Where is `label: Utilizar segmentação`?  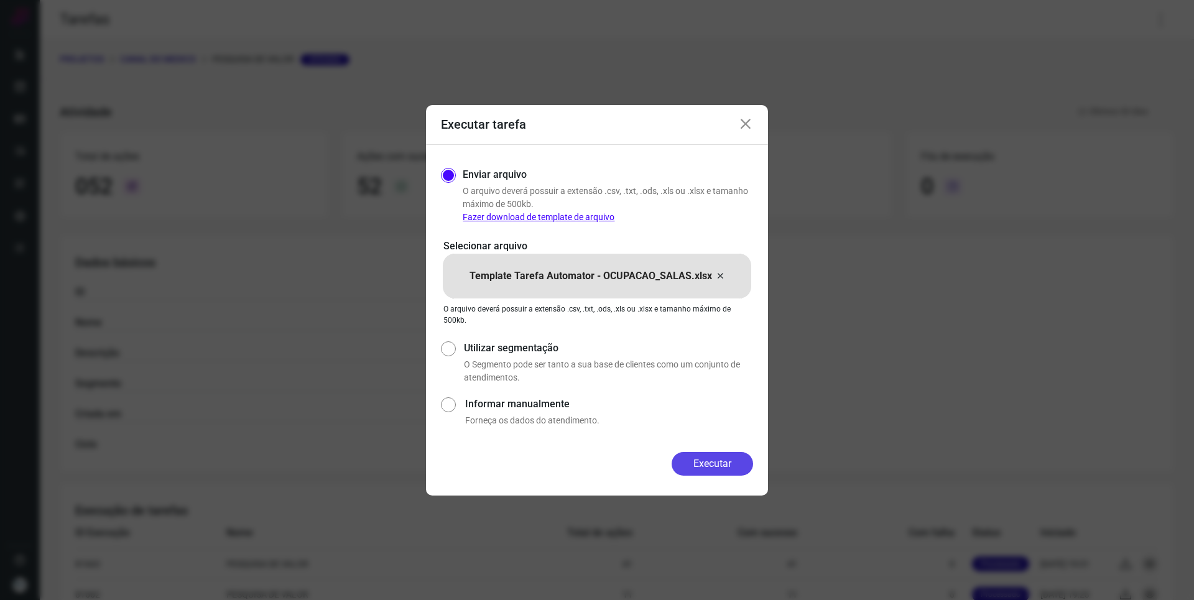 label: Utilizar segmentação is located at coordinates (608, 348).